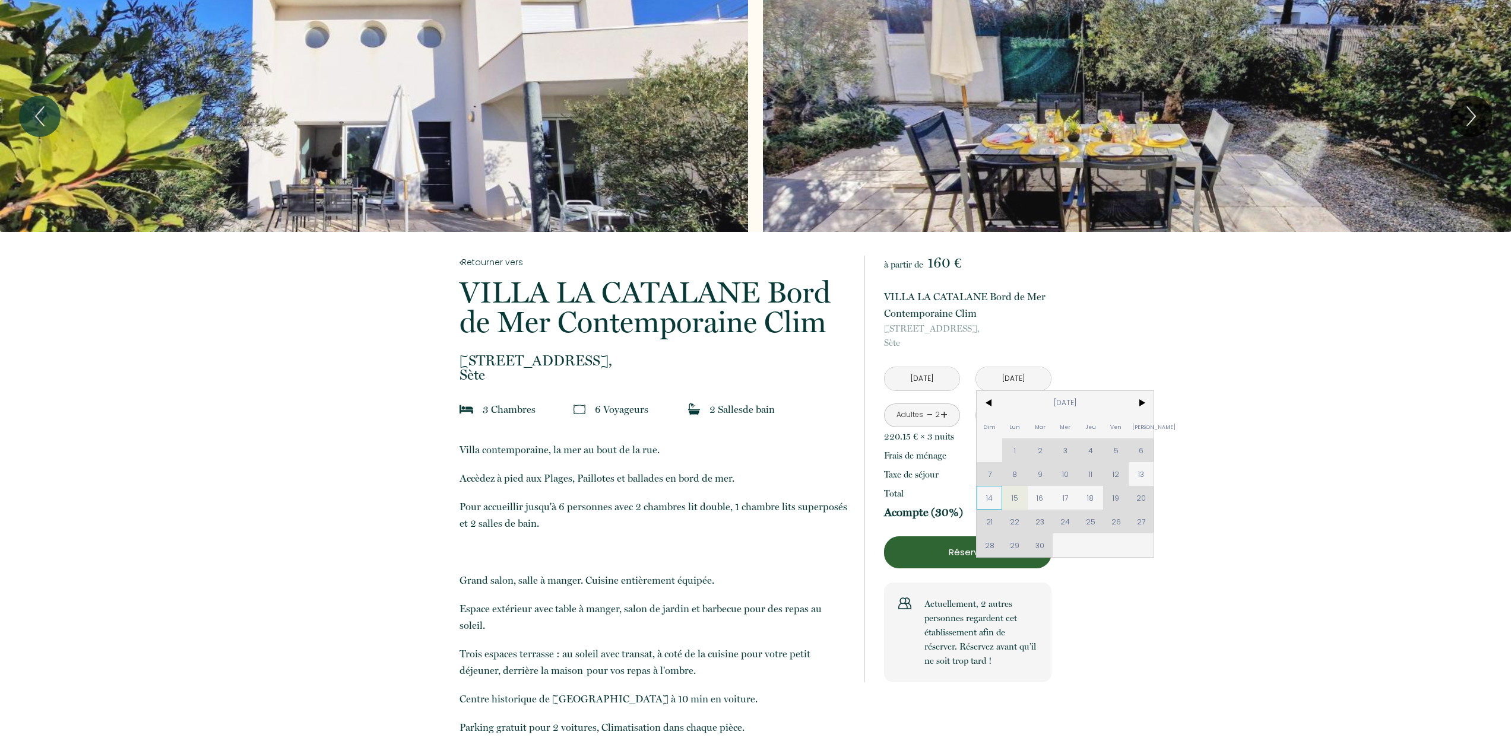  I want to click on button: Previous, so click(40, 116).